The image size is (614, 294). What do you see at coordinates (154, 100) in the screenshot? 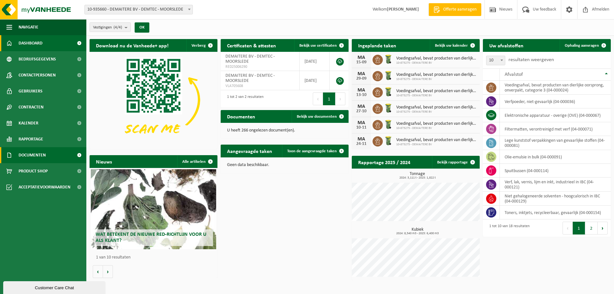
I see `img: Download de VHEPlus App` at bounding box center [154, 100].